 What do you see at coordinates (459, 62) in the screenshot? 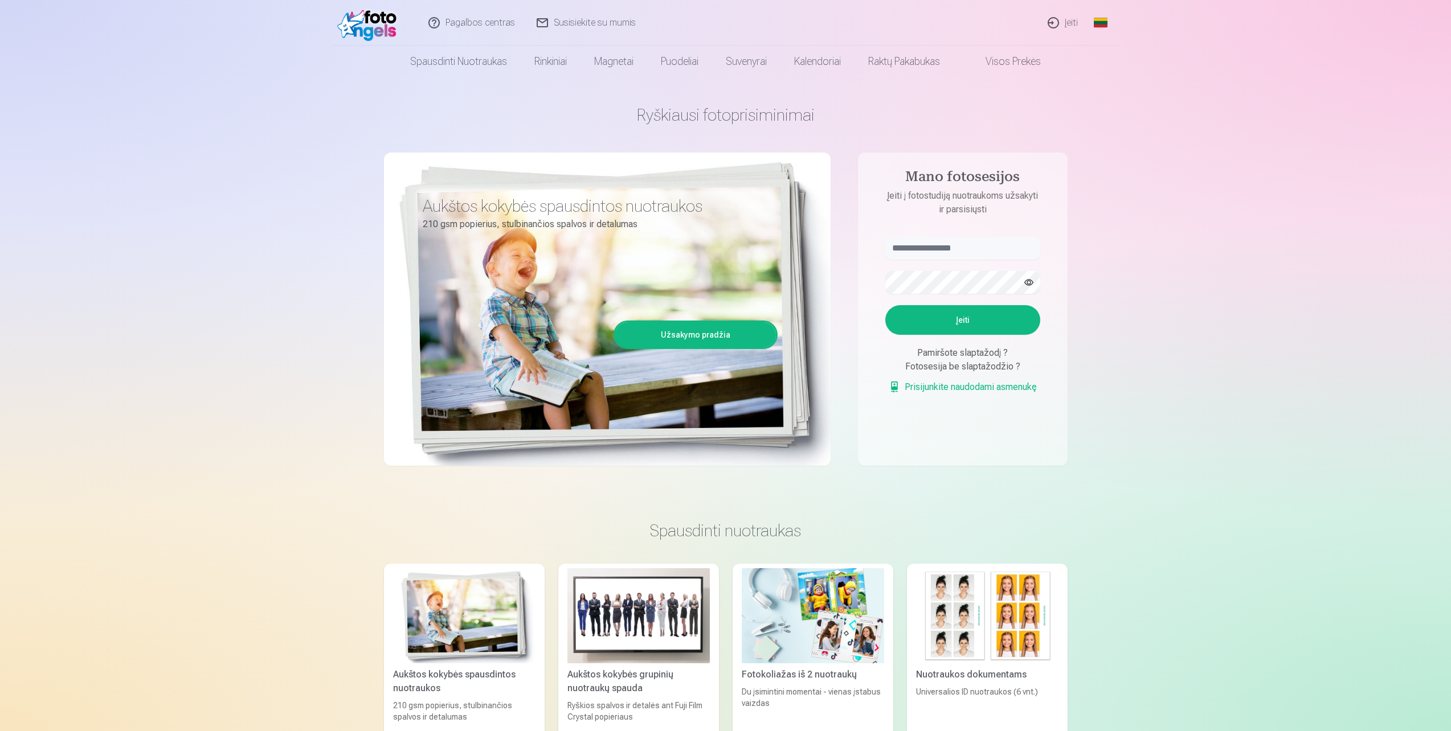
I see `a: Spausdinti nuotraukas` at bounding box center [459, 62].